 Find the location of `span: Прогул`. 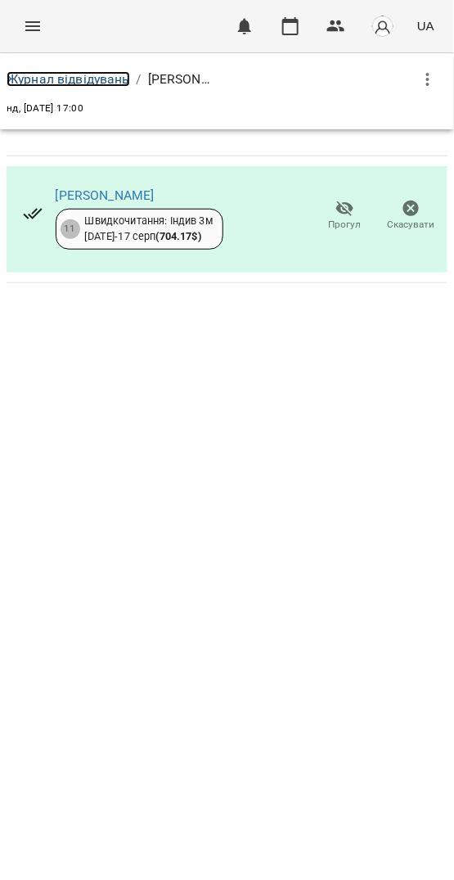

span: Прогул is located at coordinates (346, 224).